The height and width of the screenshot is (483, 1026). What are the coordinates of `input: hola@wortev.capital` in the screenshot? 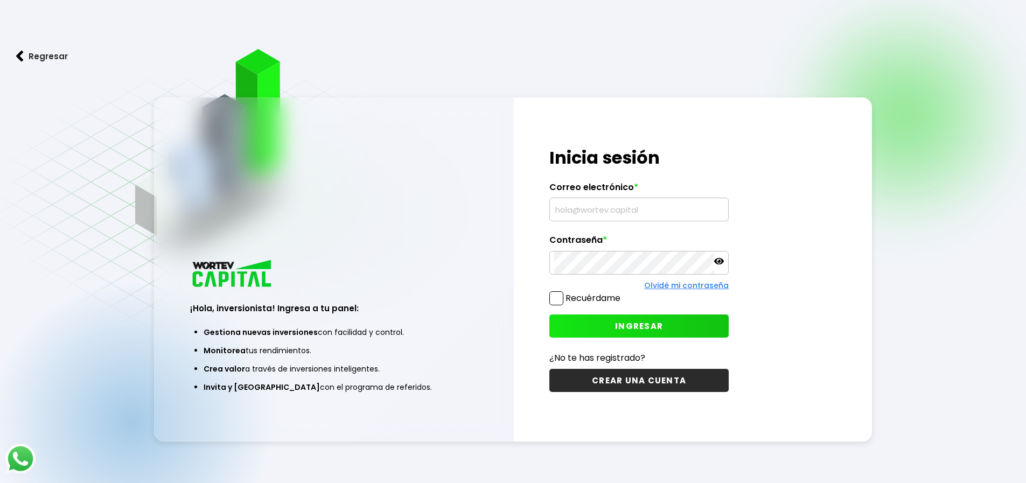 It's located at (638, 209).